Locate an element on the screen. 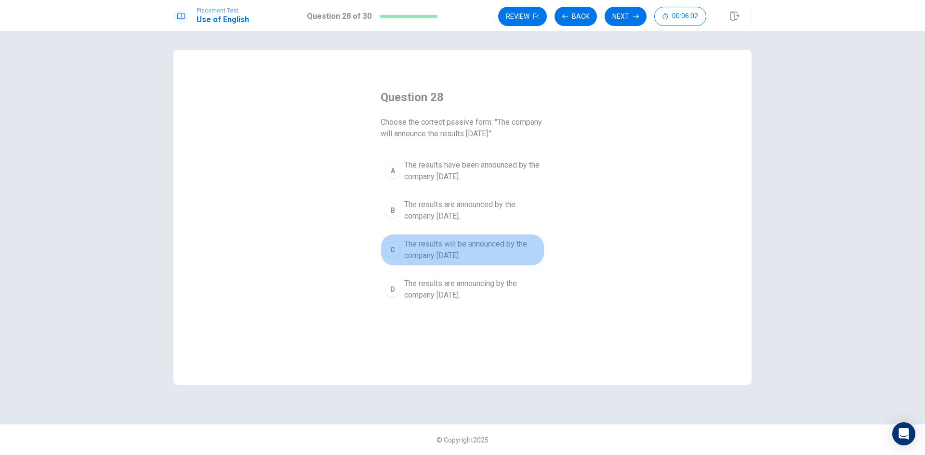 The image size is (925, 455). span: 00:06:02 is located at coordinates (685, 16).